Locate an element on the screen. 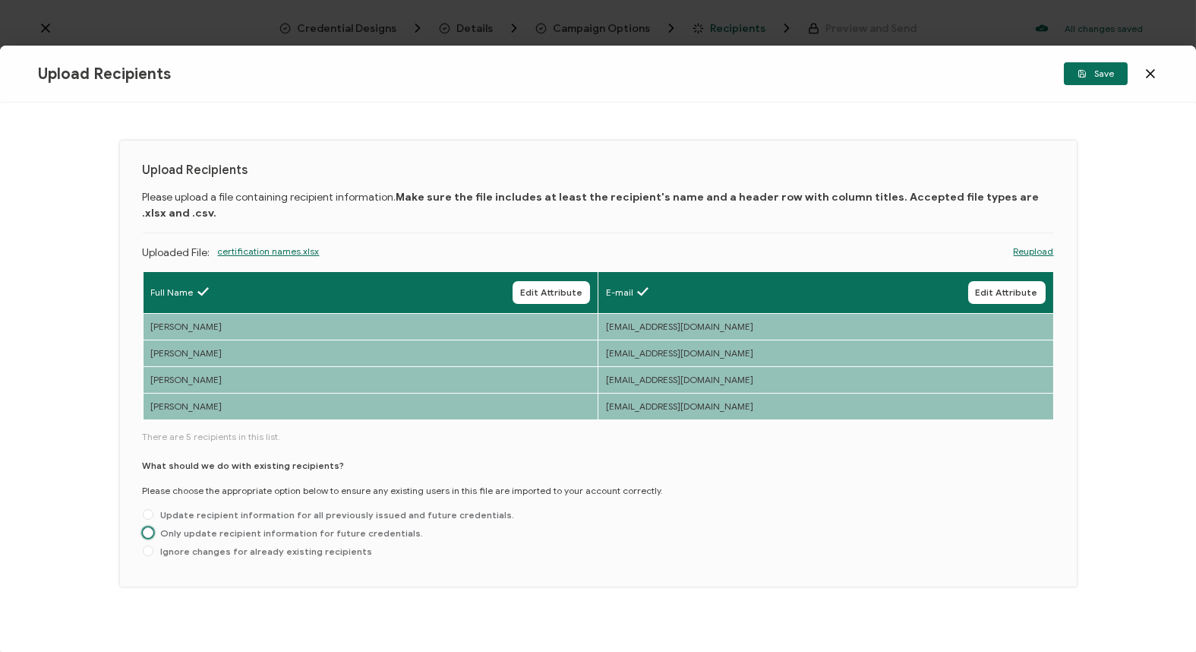  p: What should we do with existing recipients? is located at coordinates (244, 466).